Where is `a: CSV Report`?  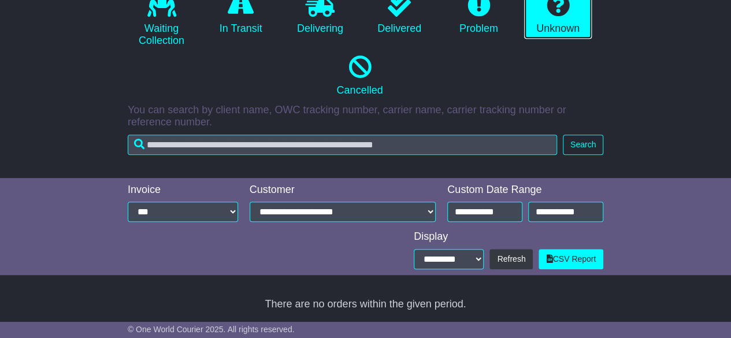 a: CSV Report is located at coordinates (571, 259).